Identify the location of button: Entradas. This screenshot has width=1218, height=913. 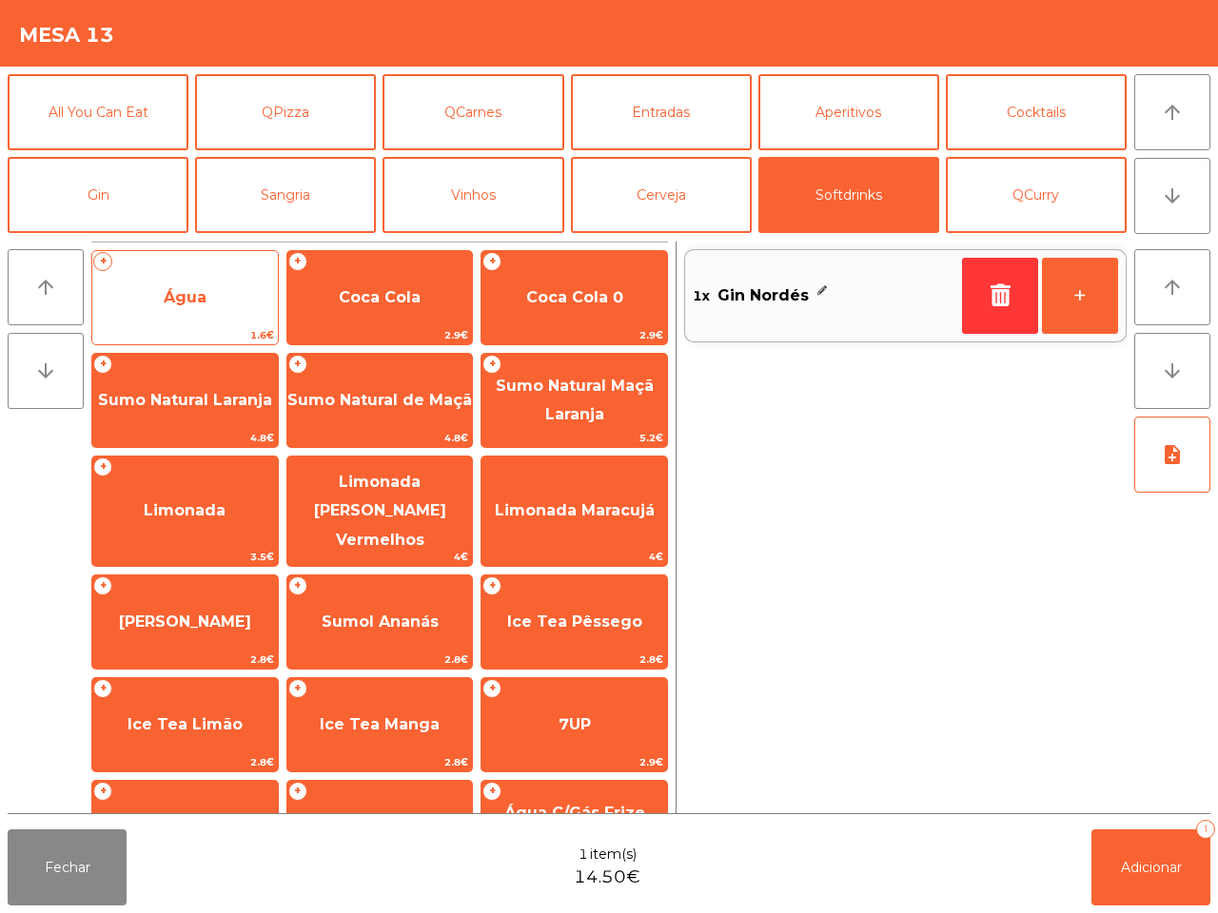
(661, 112).